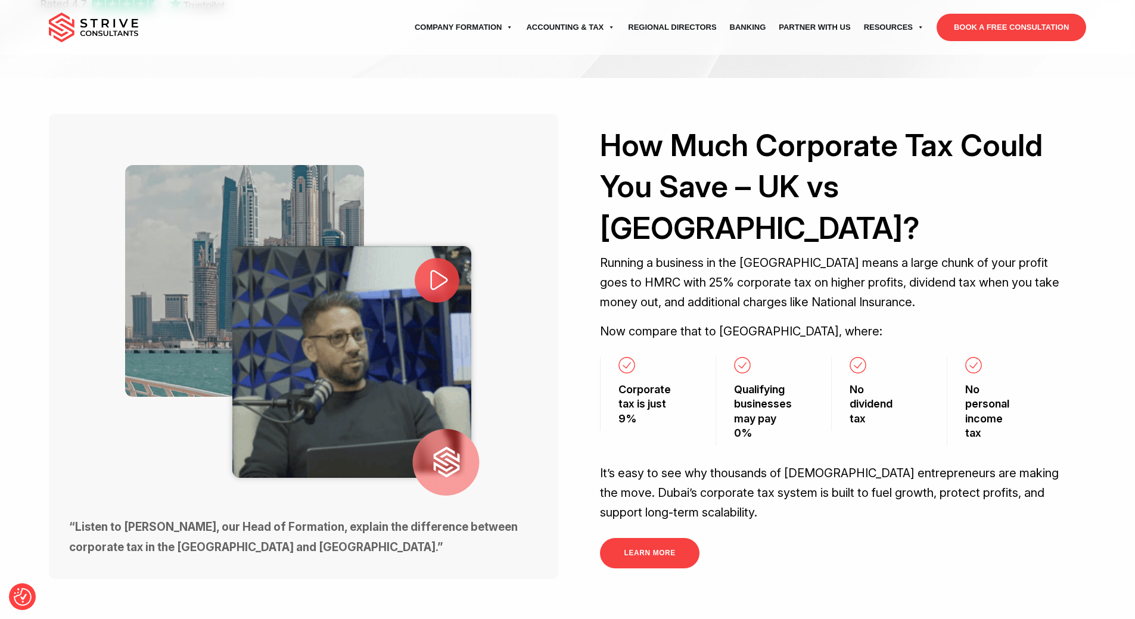 This screenshot has height=619, width=1135. I want to click on button: Consent Preferences, so click(23, 597).